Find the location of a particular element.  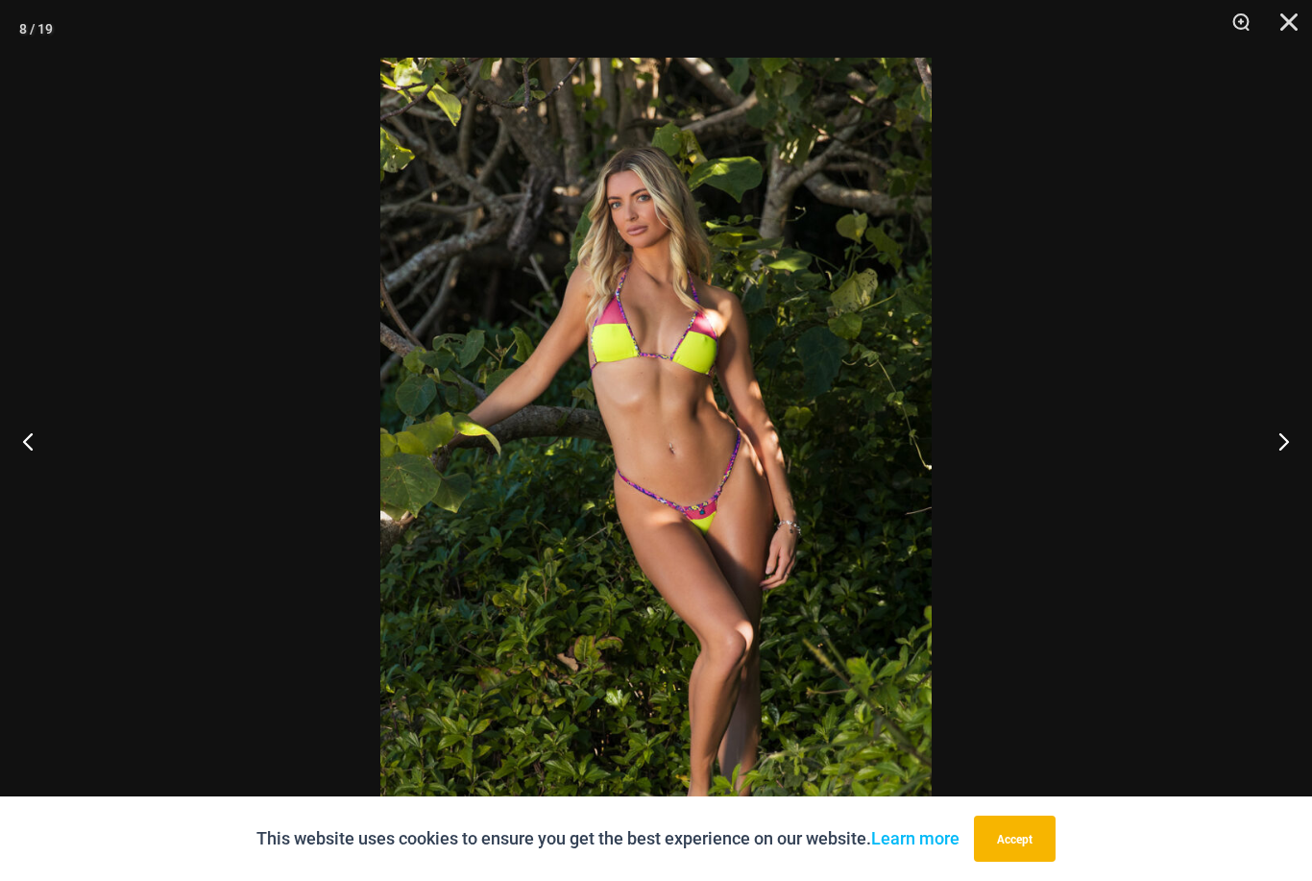

button: Next is located at coordinates (1276, 441).